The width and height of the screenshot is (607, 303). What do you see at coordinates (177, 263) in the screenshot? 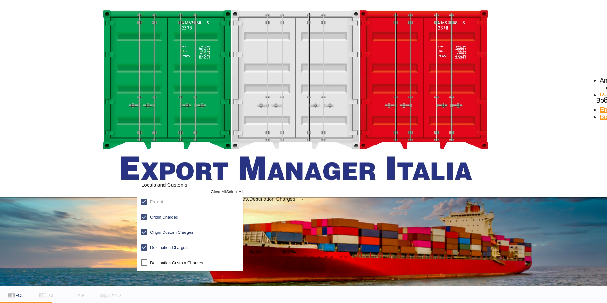
I see `div: Destination Custom Charges` at bounding box center [177, 263].